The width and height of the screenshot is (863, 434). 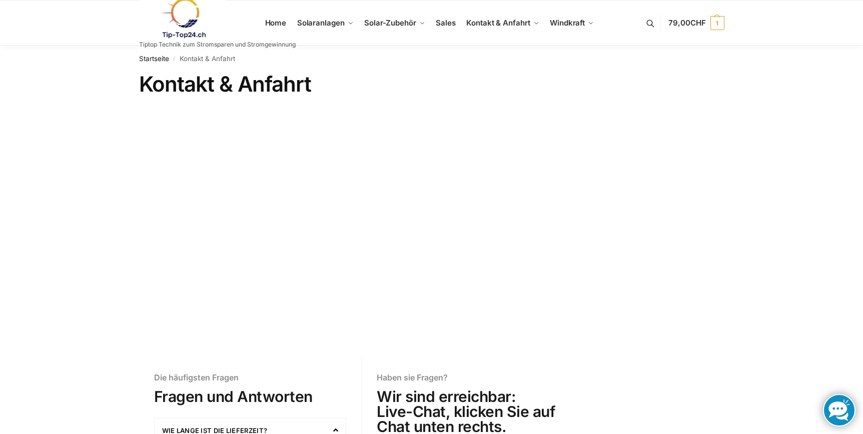 What do you see at coordinates (498, 23) in the screenshot?
I see `span: Kontakt & Anfahrt` at bounding box center [498, 23].